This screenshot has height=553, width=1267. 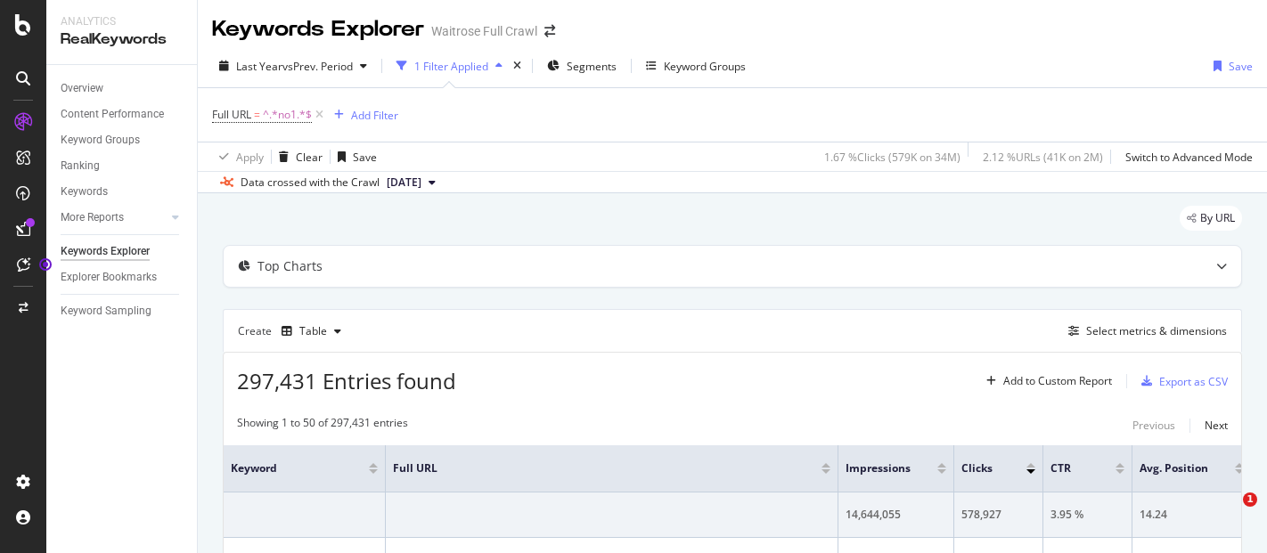 I want to click on button: Last YearvsPrev. Period, so click(x=293, y=66).